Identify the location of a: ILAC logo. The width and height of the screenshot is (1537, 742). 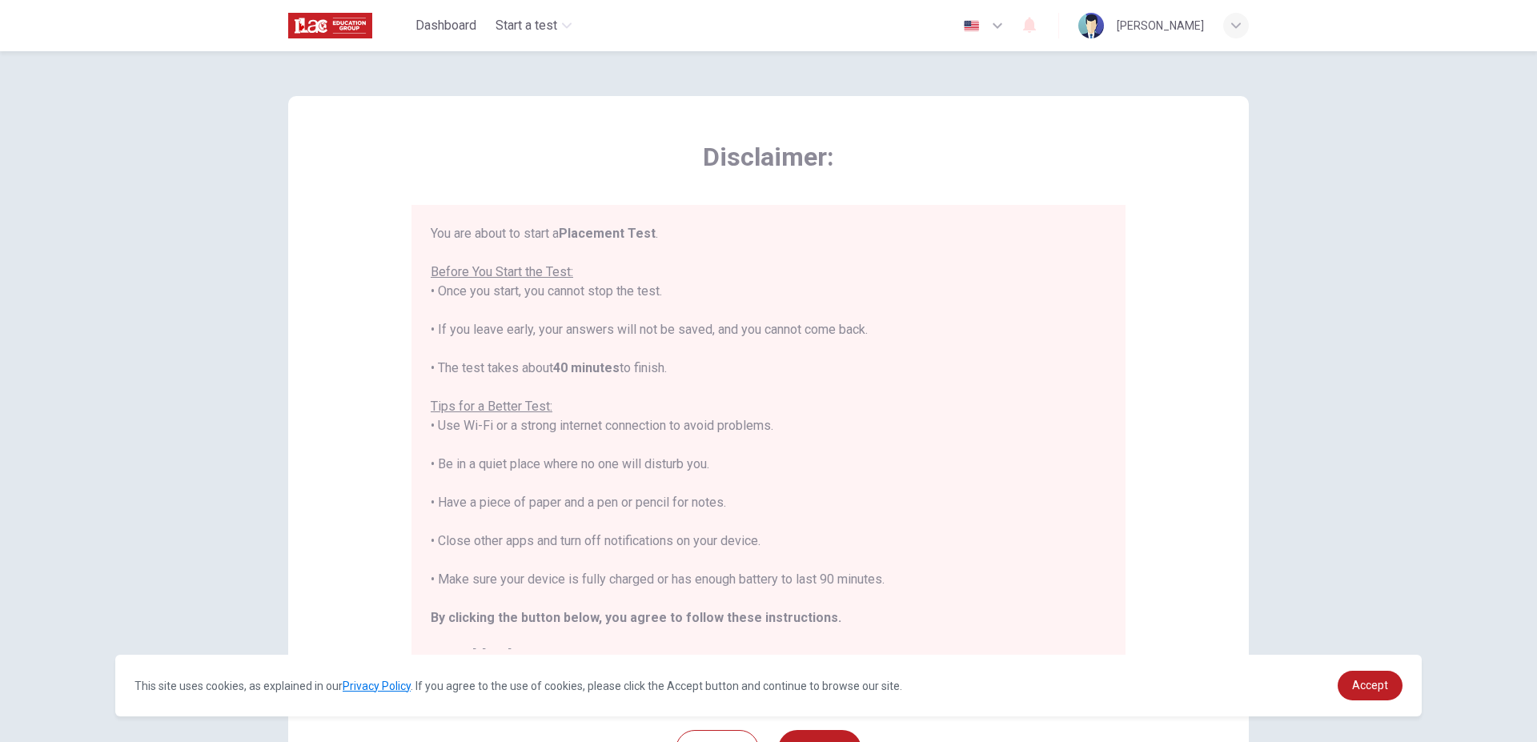
(348, 26).